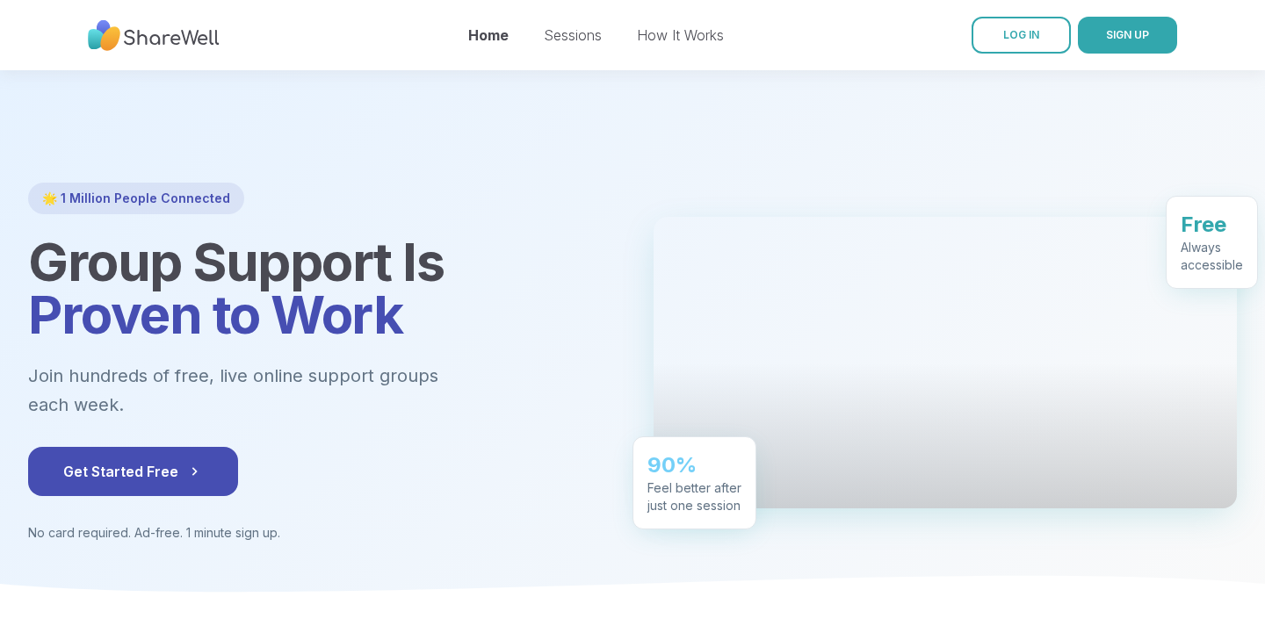  I want to click on a: LOG IN, so click(1020, 35).